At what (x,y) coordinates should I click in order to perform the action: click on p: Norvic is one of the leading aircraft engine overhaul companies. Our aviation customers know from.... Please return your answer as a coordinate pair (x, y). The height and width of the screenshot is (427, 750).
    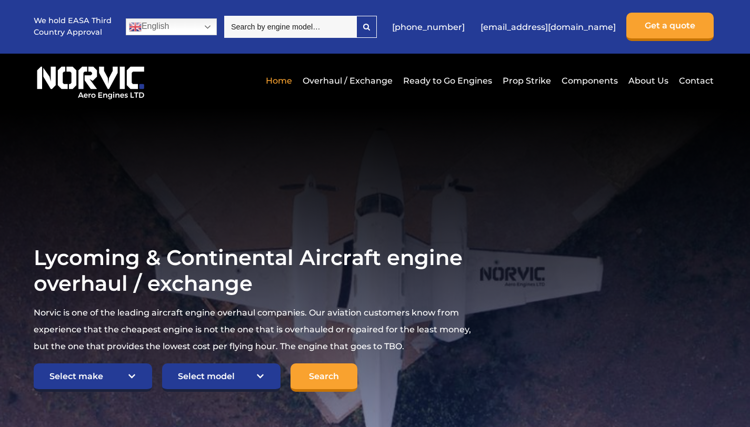
    Looking at the image, I should click on (255, 330).